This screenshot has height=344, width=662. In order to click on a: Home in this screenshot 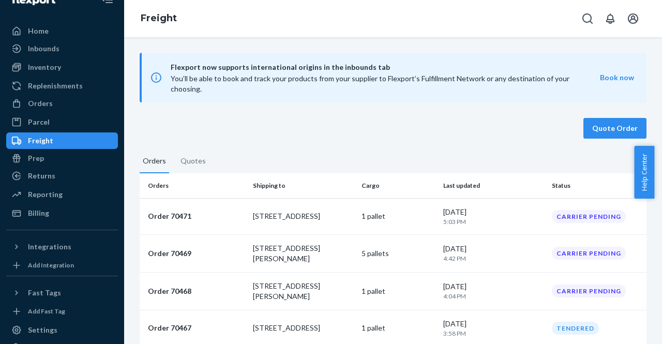, I will do `click(62, 31)`.